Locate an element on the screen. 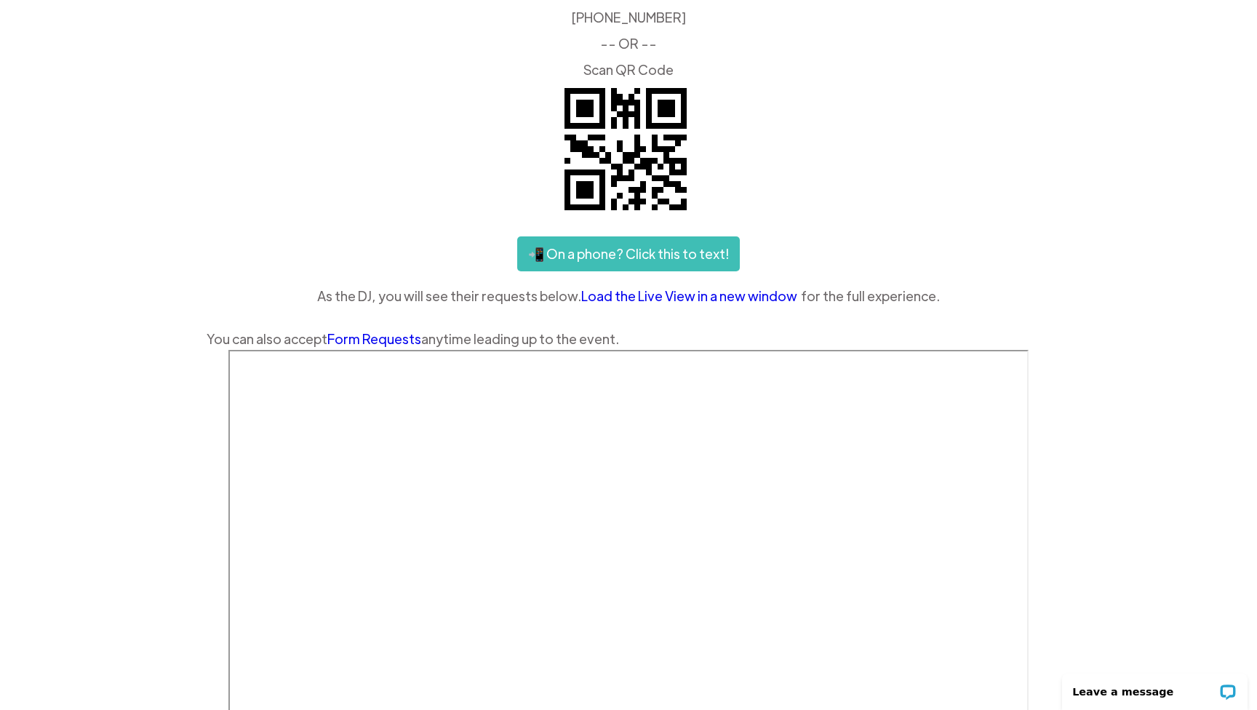  div: As the DJ, you will see their requests below. for the full experience. is located at coordinates (628, 296).